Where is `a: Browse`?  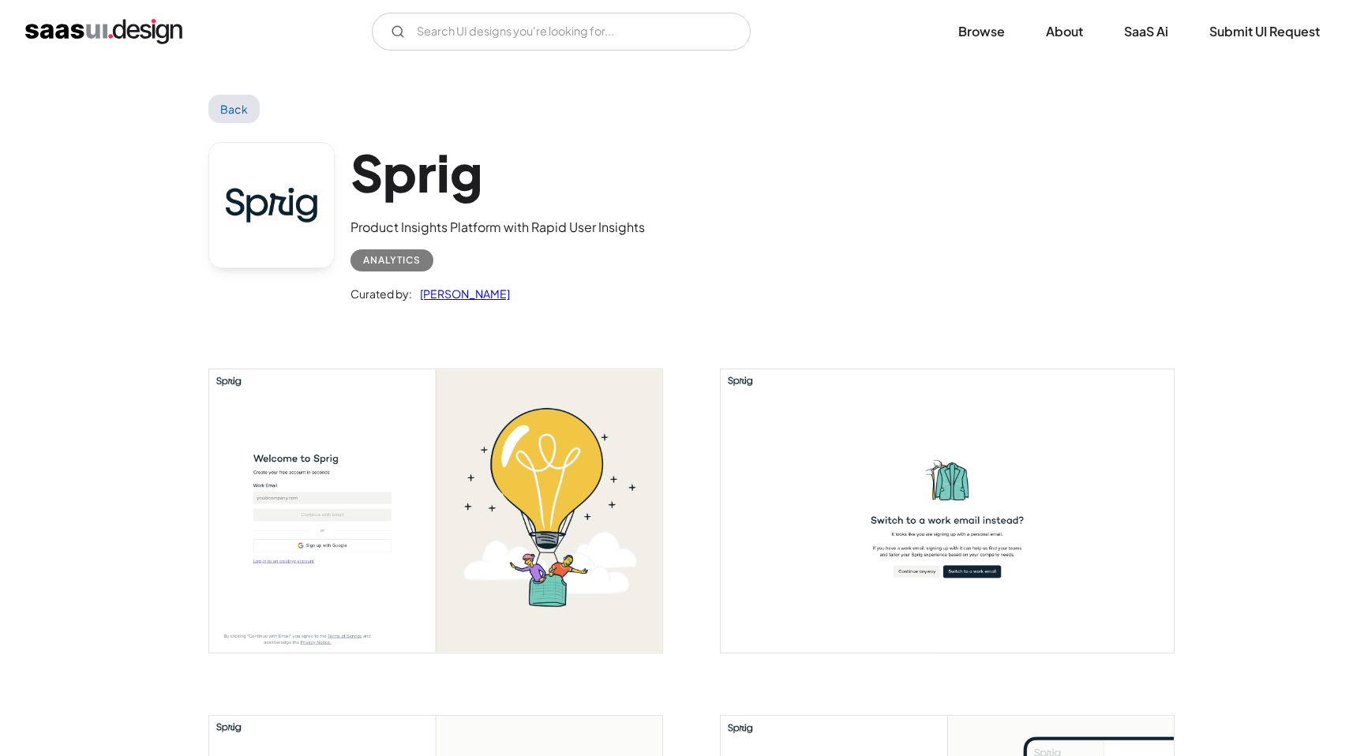
a: Browse is located at coordinates (981, 32).